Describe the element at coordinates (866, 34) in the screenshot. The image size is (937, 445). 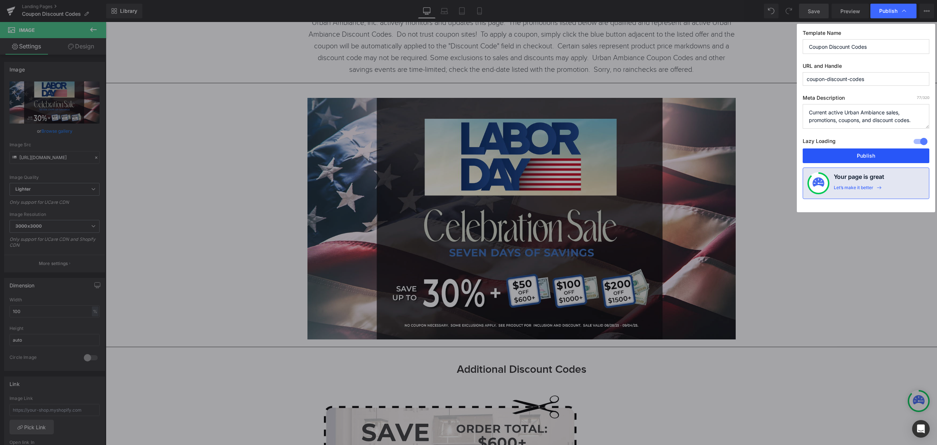
I see `label: Template Name` at that location.